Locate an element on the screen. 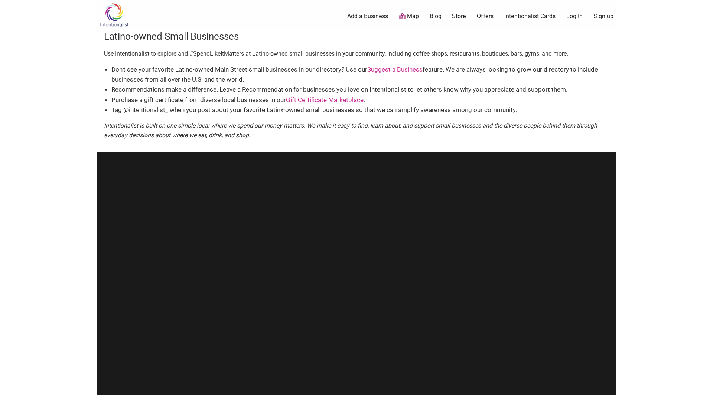 This screenshot has width=713, height=395. p: Use Intentionalist to explore and #SpendLikeItMatters at Latino-owned small businesses in your co... is located at coordinates (356, 54).